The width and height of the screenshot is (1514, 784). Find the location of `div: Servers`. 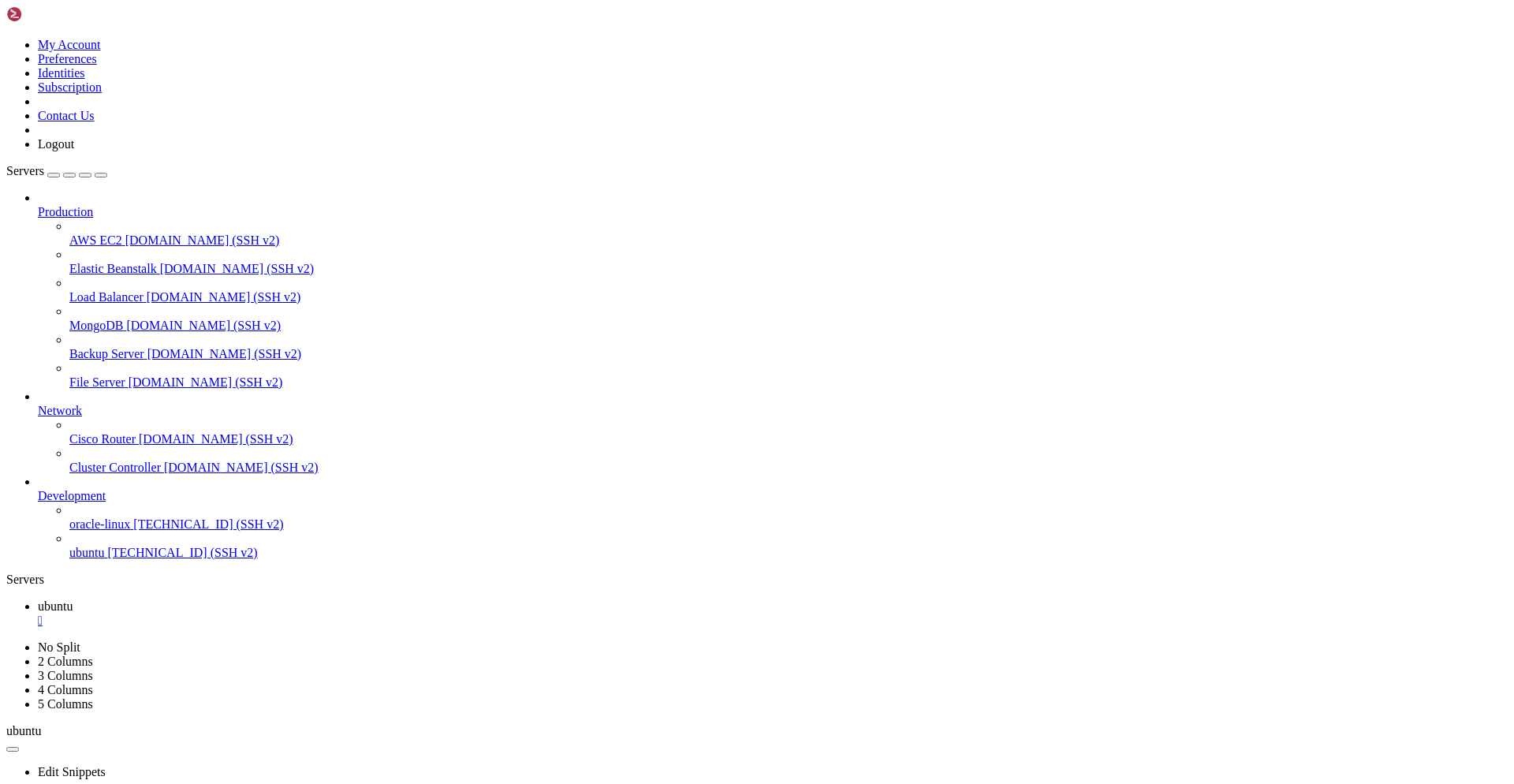

div: Servers is located at coordinates (757, 579).